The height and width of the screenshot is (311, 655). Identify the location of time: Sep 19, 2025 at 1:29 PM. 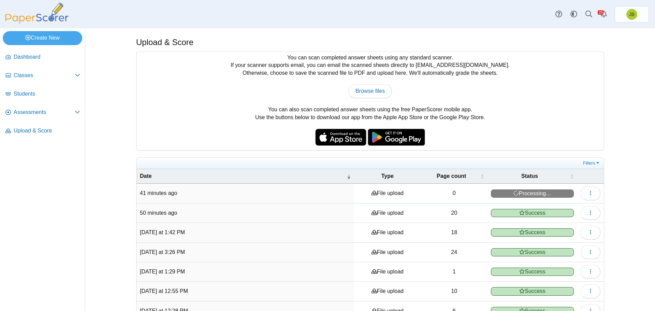
(162, 271).